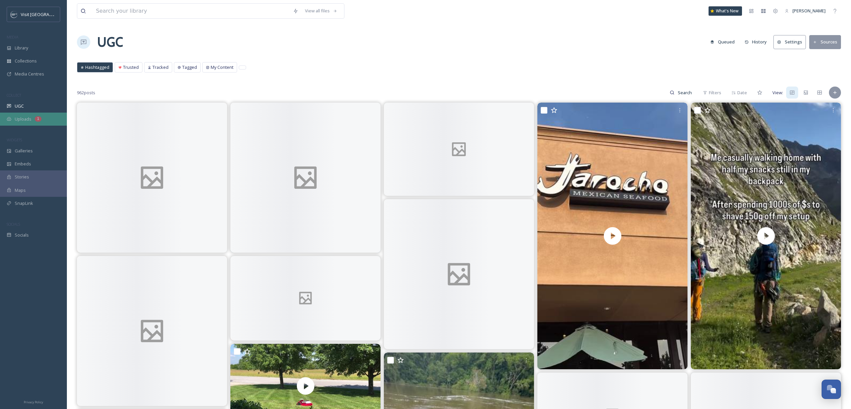  I want to click on span: My Content, so click(222, 67).